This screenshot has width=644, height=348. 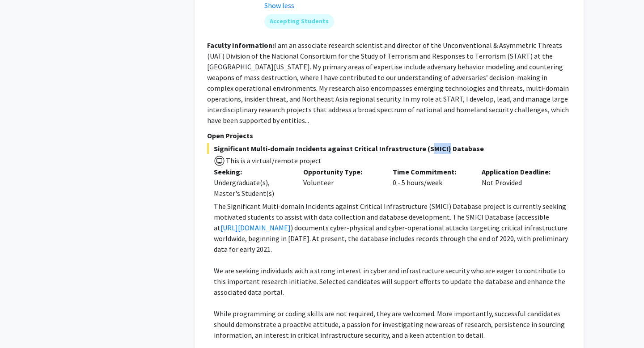 I want to click on span: This is a virtual/remote project, so click(x=273, y=160).